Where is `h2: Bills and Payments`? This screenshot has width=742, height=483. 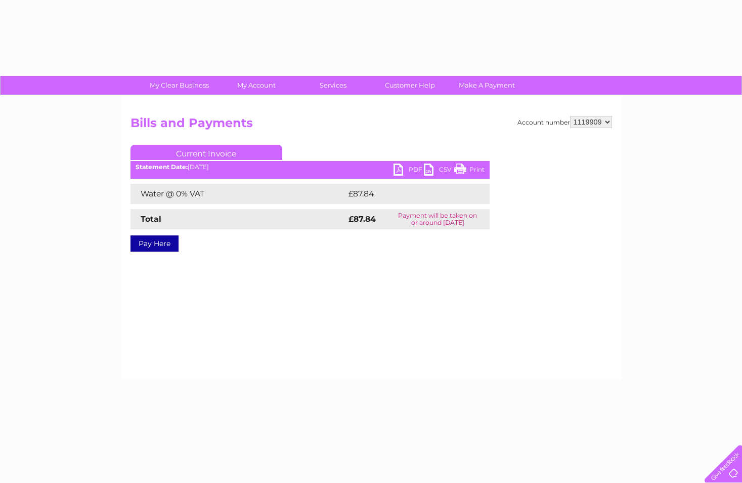
h2: Bills and Payments is located at coordinates (371, 126).